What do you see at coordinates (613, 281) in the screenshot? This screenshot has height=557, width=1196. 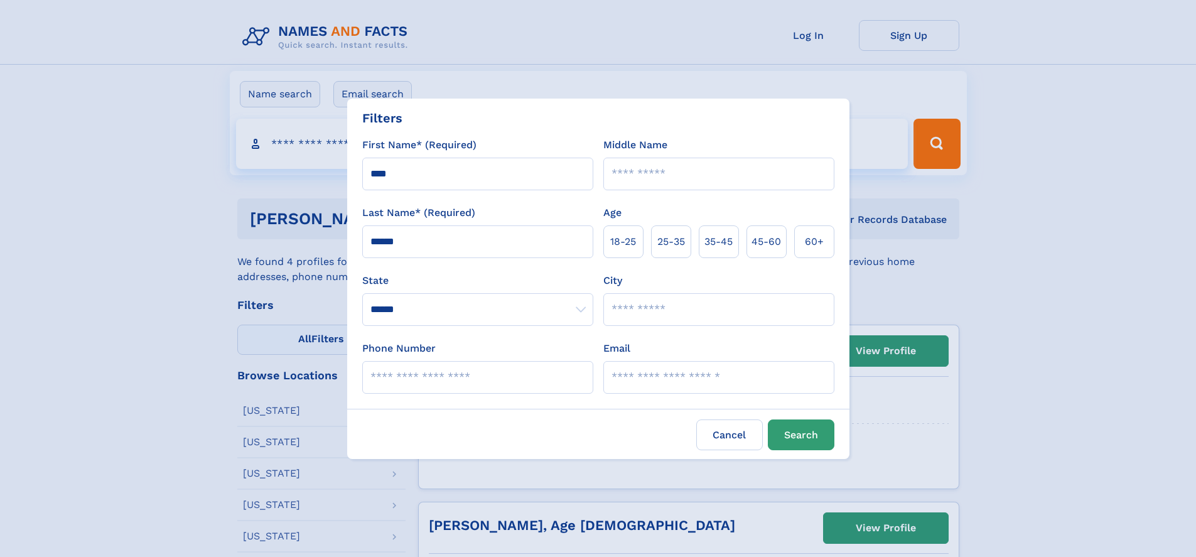 I see `label: City` at bounding box center [613, 281].